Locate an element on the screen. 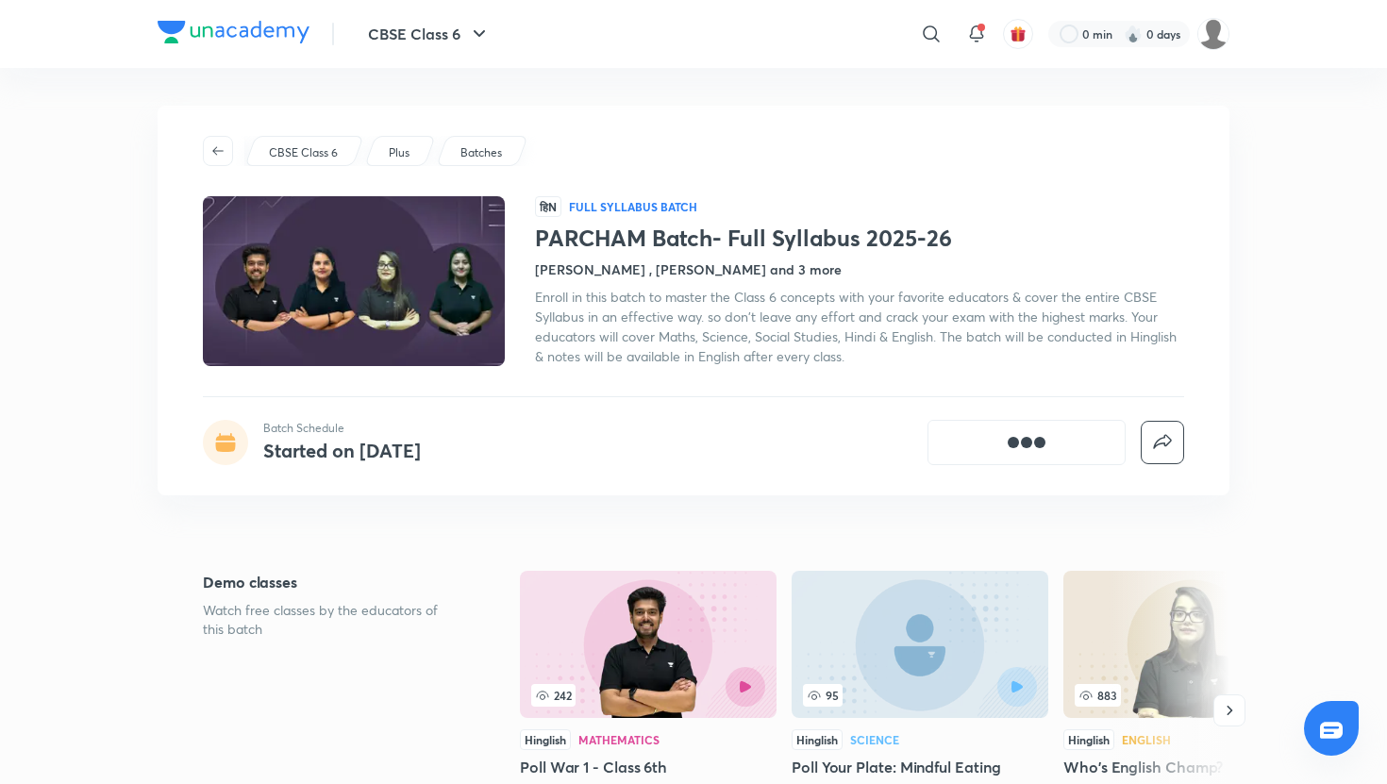  p: Batches is located at coordinates (481, 153).